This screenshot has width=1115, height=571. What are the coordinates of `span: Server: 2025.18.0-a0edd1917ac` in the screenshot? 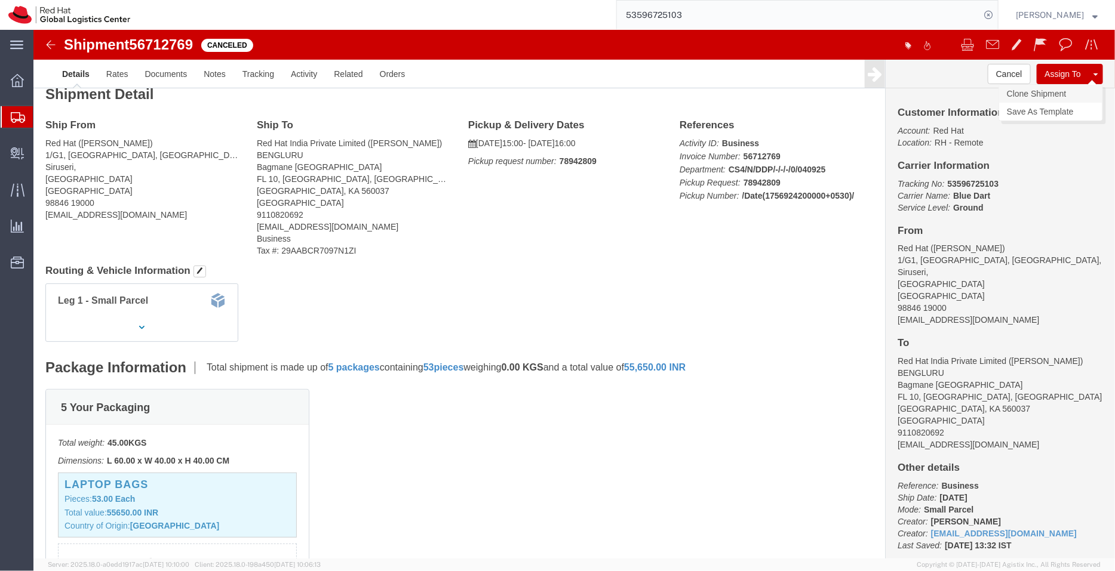 It's located at (118, 565).